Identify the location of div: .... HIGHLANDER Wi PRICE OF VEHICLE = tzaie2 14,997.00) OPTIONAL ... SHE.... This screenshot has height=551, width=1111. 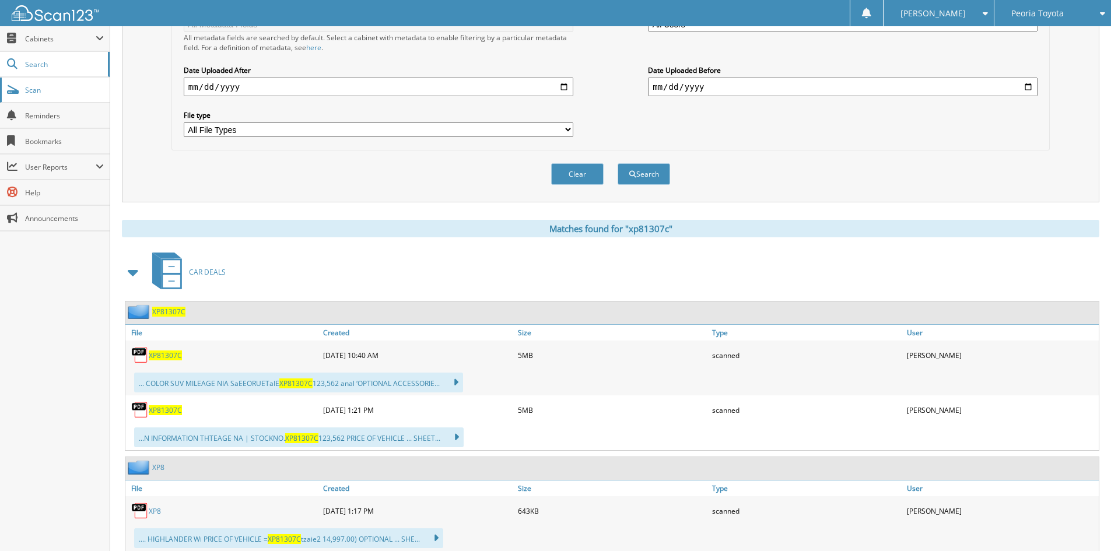
(289, 538).